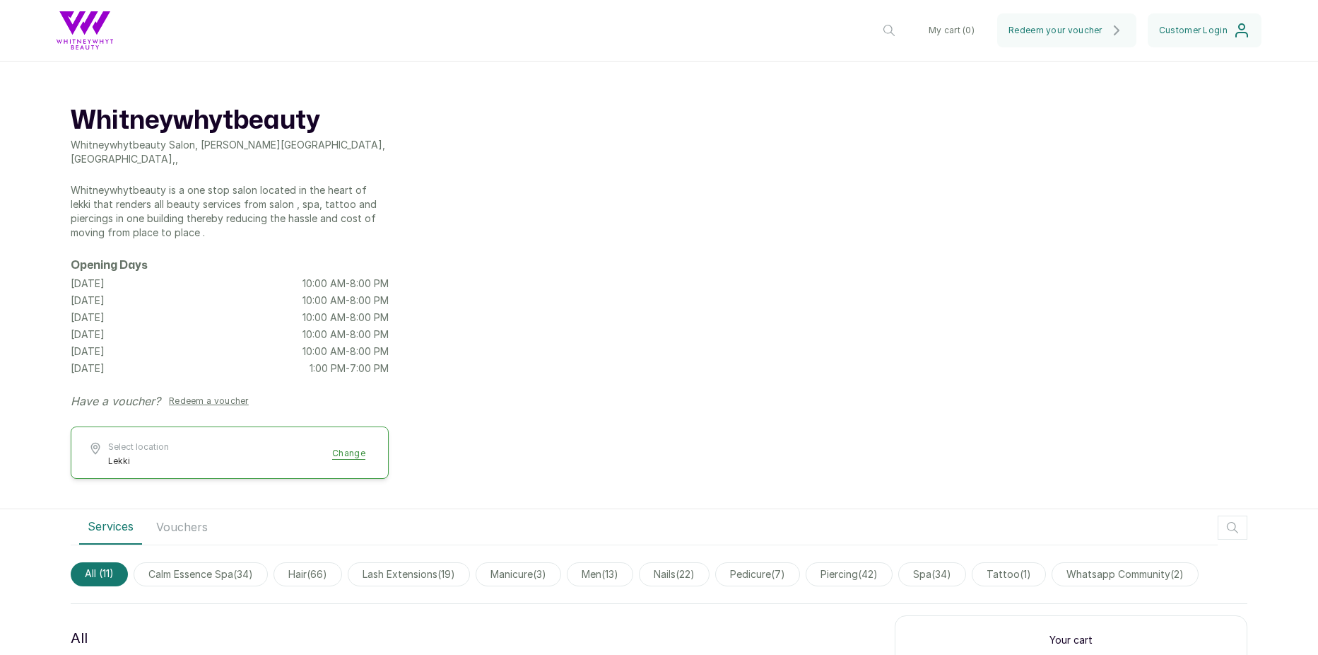  What do you see at coordinates (349, 368) in the screenshot?
I see `p: 1:00 PM - 7:00 PM` at bounding box center [349, 368].